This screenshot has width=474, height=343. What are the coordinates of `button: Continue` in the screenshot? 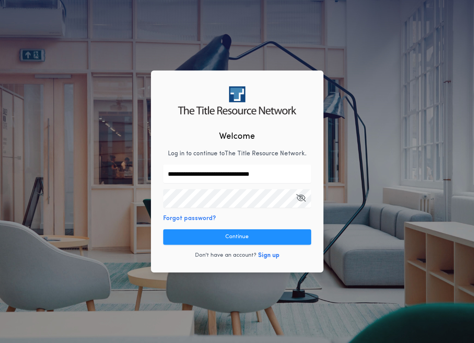 It's located at (237, 237).